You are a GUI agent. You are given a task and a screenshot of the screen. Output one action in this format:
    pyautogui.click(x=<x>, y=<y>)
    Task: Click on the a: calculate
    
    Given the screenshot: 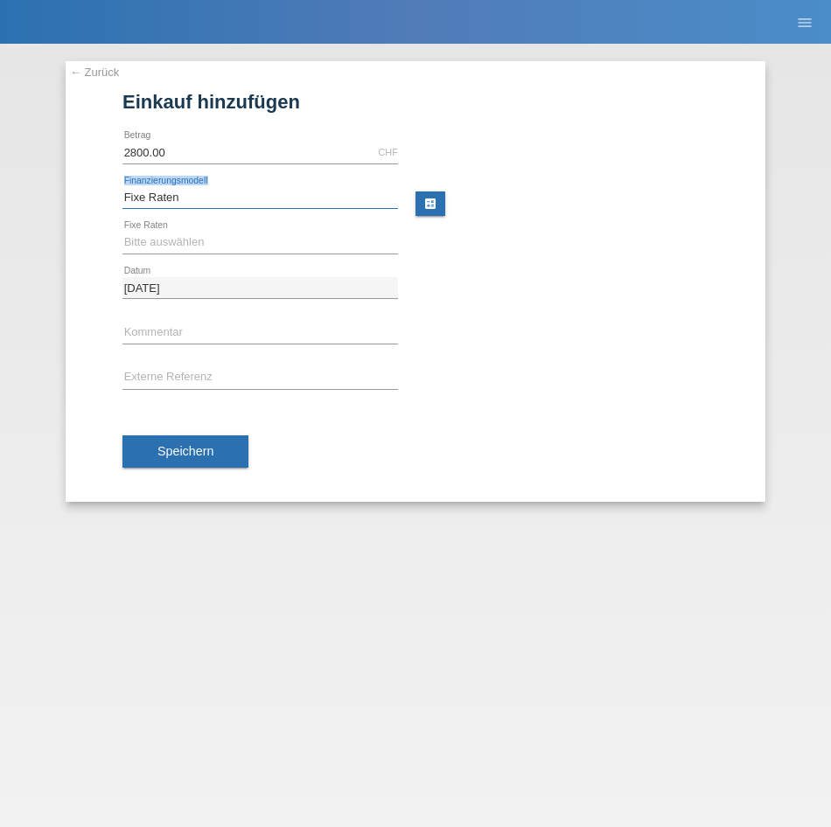 What is the action you would take?
    pyautogui.click(x=430, y=204)
    